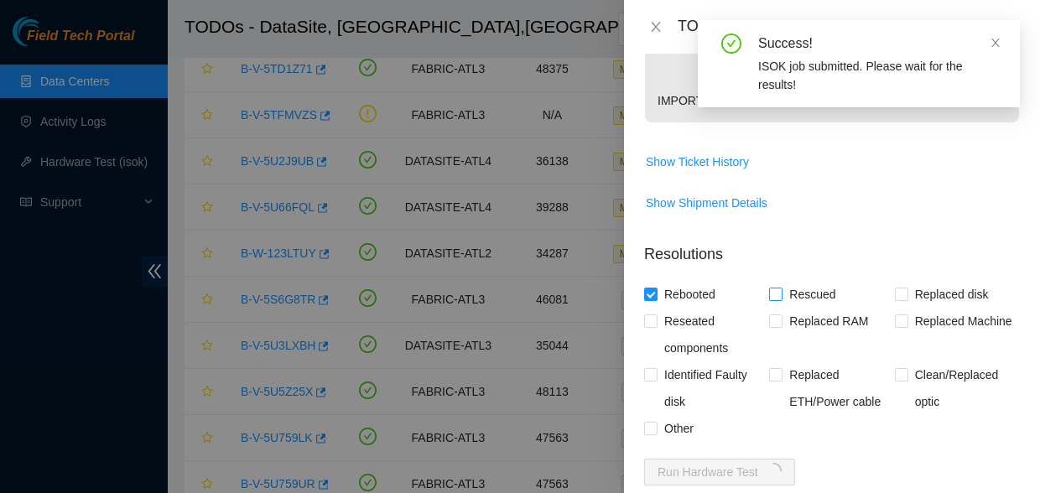  I want to click on span: Identified Faulty disk, so click(713, 388).